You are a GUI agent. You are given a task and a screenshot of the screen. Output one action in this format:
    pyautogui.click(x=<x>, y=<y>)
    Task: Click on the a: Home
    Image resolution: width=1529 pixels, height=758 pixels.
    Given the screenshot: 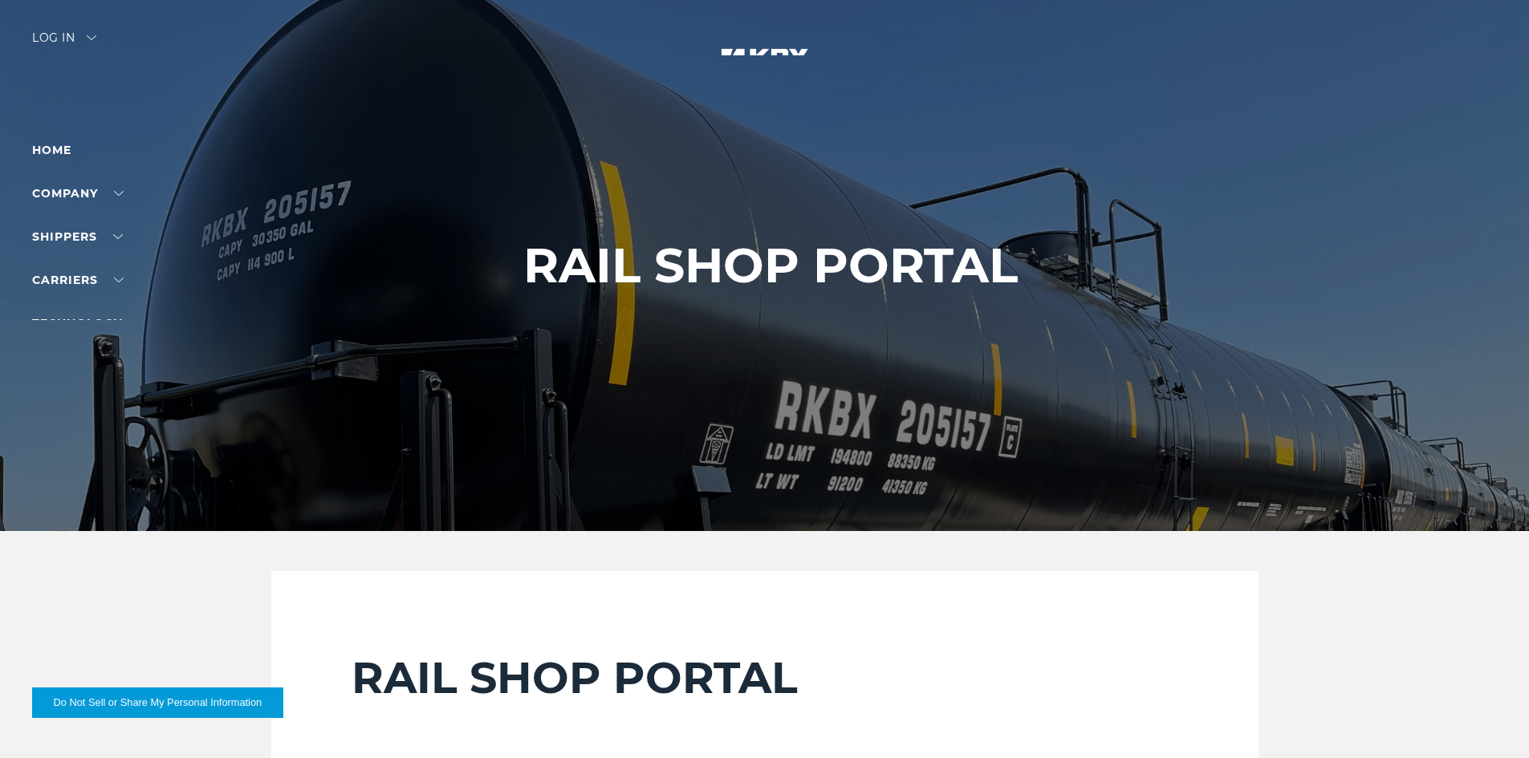 What is the action you would take?
    pyautogui.click(x=51, y=150)
    